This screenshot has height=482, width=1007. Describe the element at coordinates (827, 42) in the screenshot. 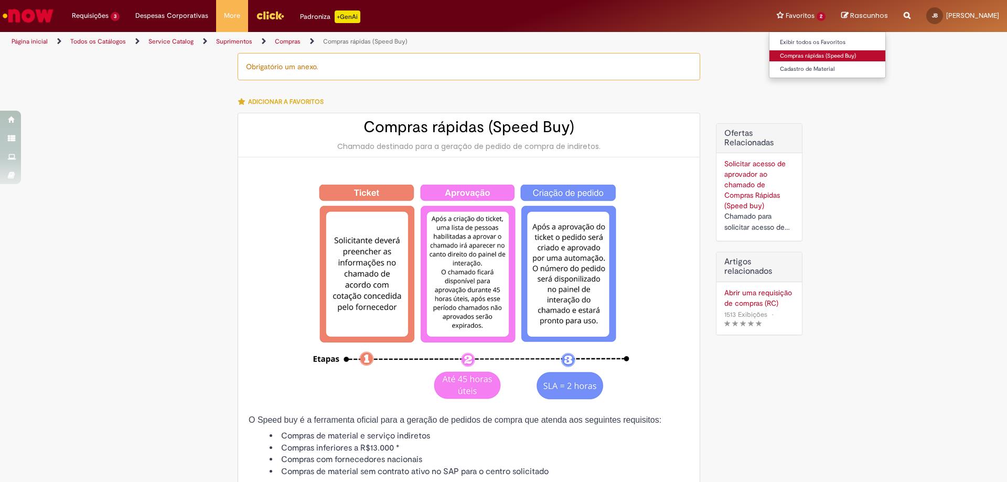

I see `a: Exibir todos os Favoritos` at that location.